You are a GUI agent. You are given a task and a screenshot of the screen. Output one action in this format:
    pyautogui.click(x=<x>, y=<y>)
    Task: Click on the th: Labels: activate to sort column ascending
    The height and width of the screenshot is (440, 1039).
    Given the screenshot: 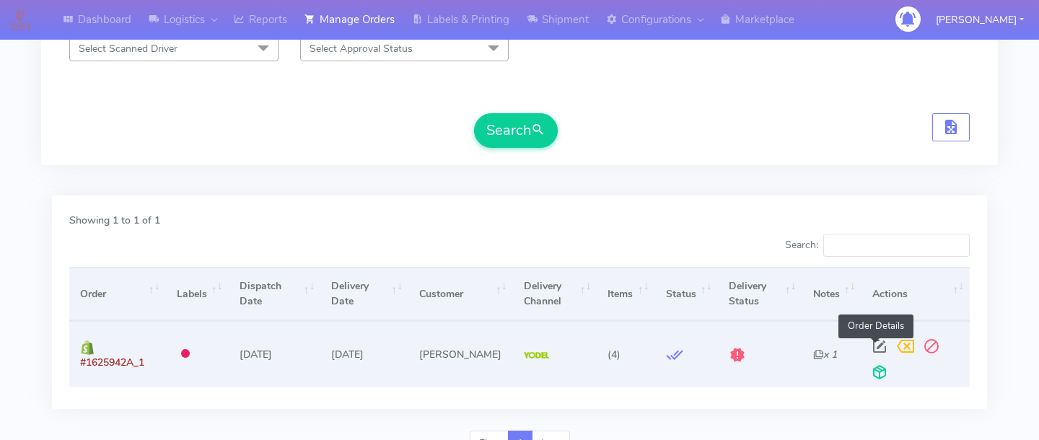 What is the action you would take?
    pyautogui.click(x=196, y=294)
    